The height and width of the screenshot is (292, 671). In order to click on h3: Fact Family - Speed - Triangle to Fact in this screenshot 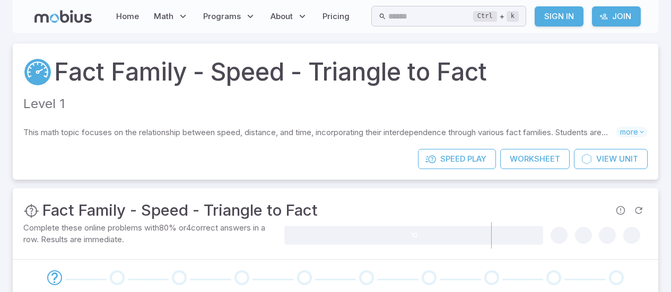, I will do `click(180, 210)`.